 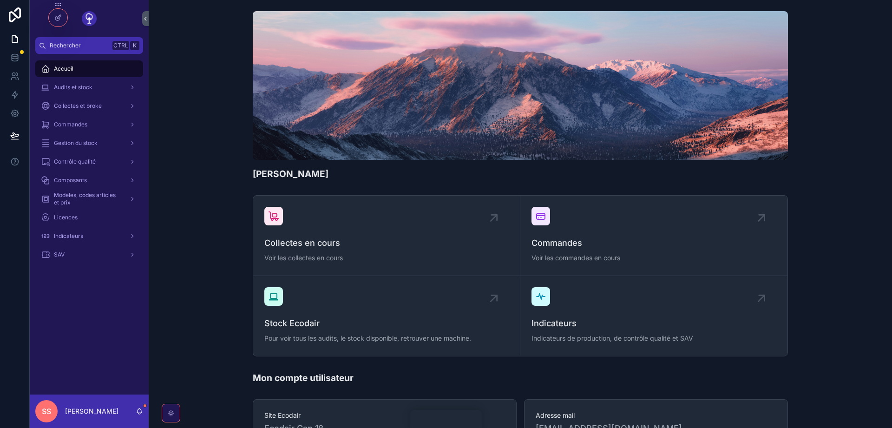 What do you see at coordinates (89, 236) in the screenshot?
I see `a: Indicateurs` at bounding box center [89, 236].